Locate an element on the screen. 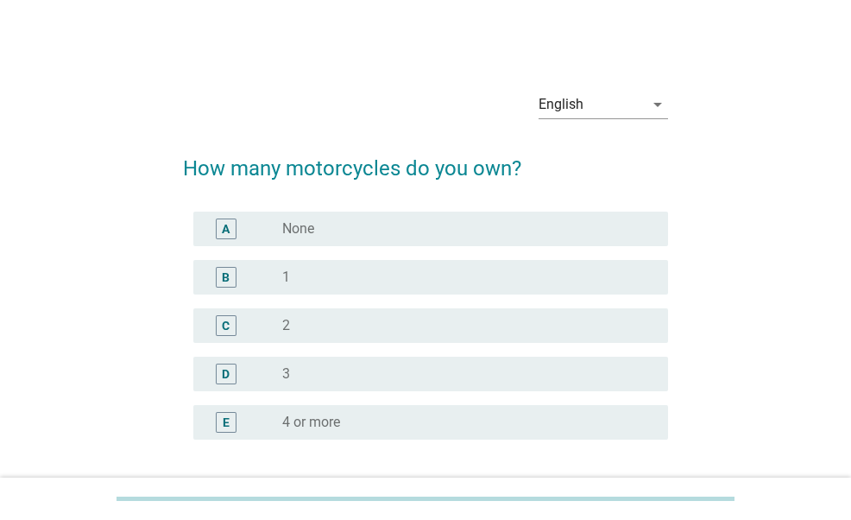  label: 1 is located at coordinates (286, 277).